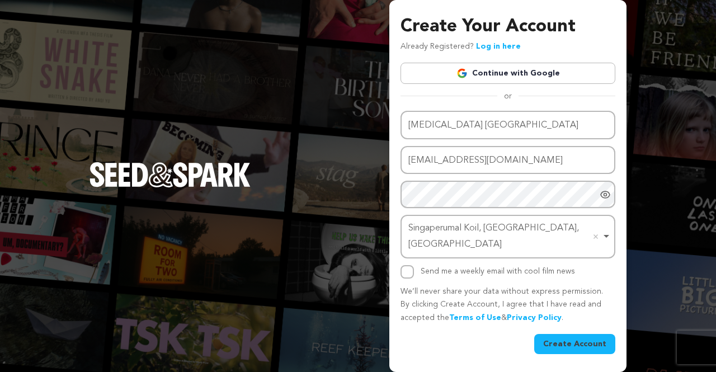  I want to click on input: Email address, so click(508, 160).